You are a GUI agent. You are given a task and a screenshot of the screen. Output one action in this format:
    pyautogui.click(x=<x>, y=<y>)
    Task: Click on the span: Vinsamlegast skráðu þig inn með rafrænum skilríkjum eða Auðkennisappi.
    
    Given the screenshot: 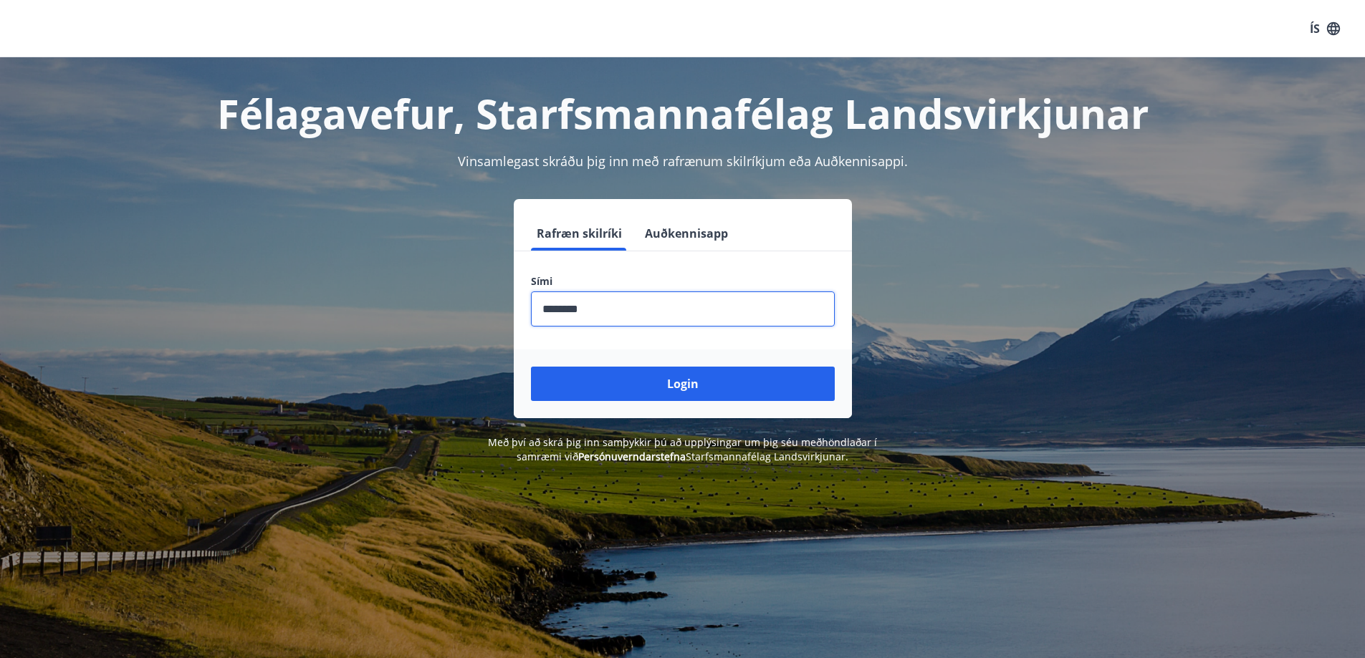 What is the action you would take?
    pyautogui.click(x=683, y=161)
    